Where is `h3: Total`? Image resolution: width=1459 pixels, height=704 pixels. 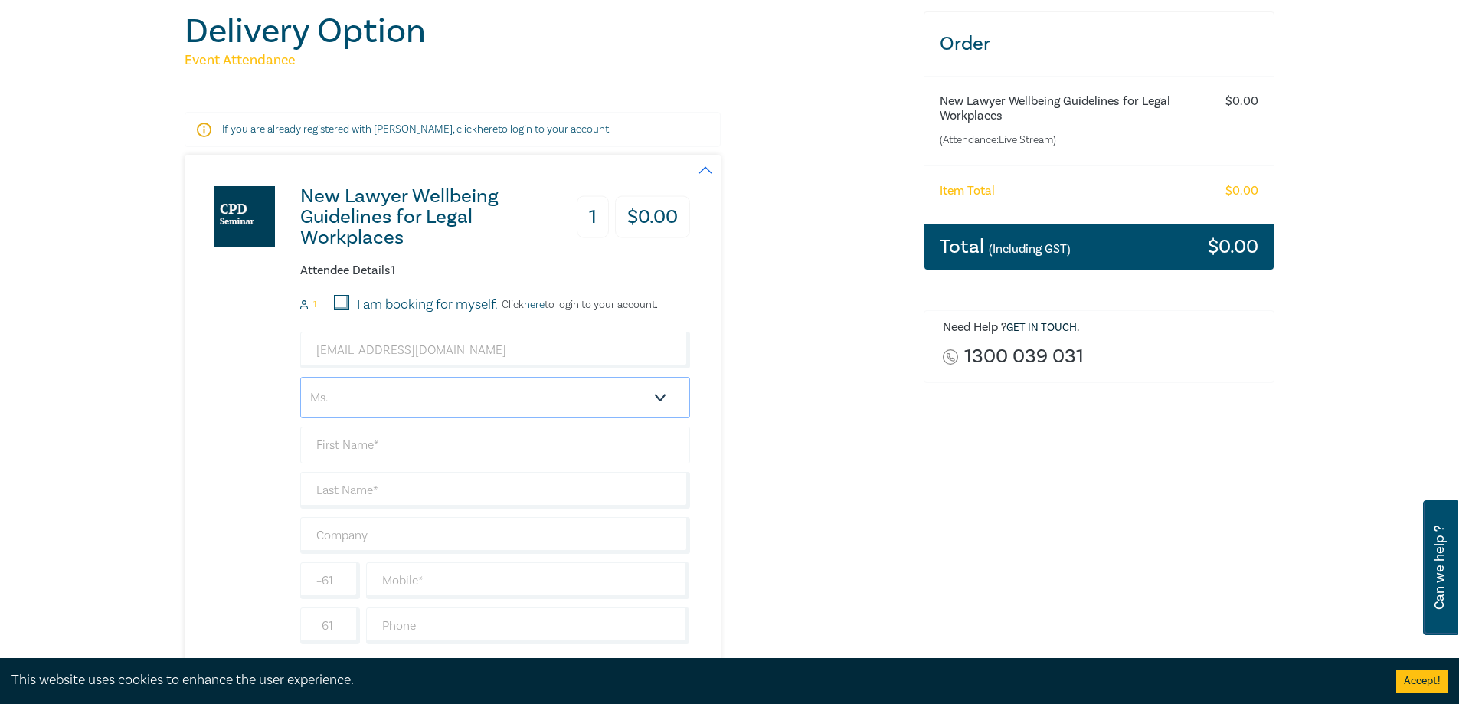 h3: Total is located at coordinates (1005, 247).